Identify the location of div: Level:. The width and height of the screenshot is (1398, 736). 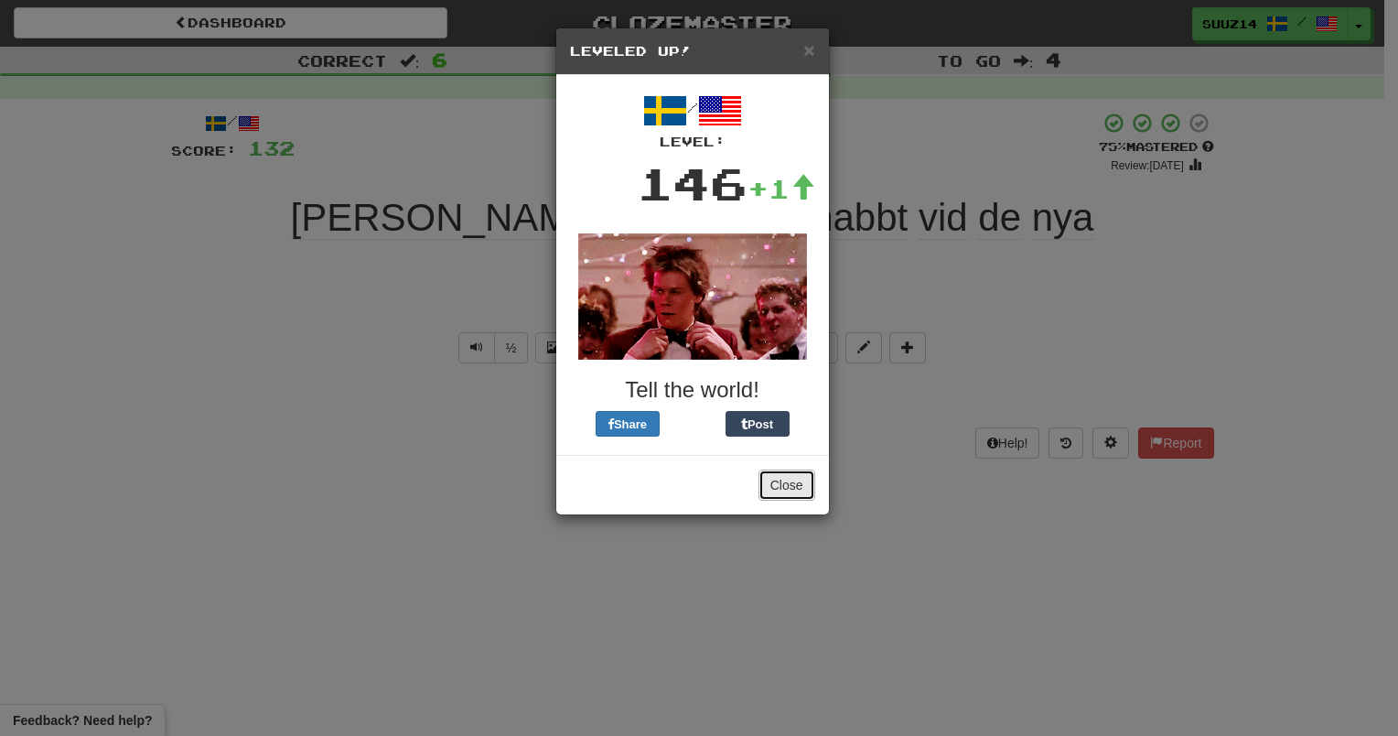
(693, 142).